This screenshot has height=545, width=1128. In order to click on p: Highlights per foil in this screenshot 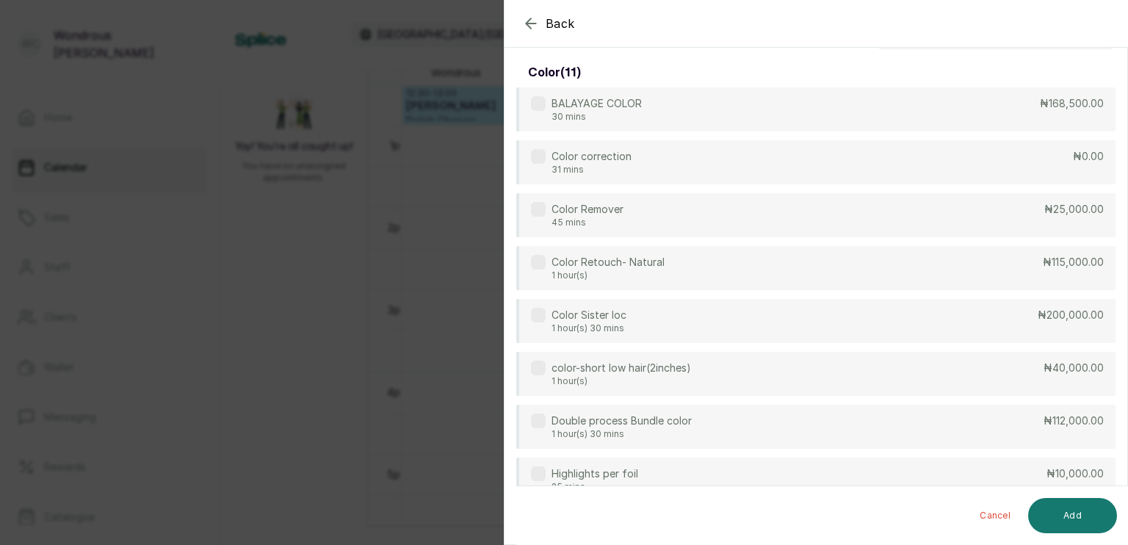, I will do `click(595, 474)`.